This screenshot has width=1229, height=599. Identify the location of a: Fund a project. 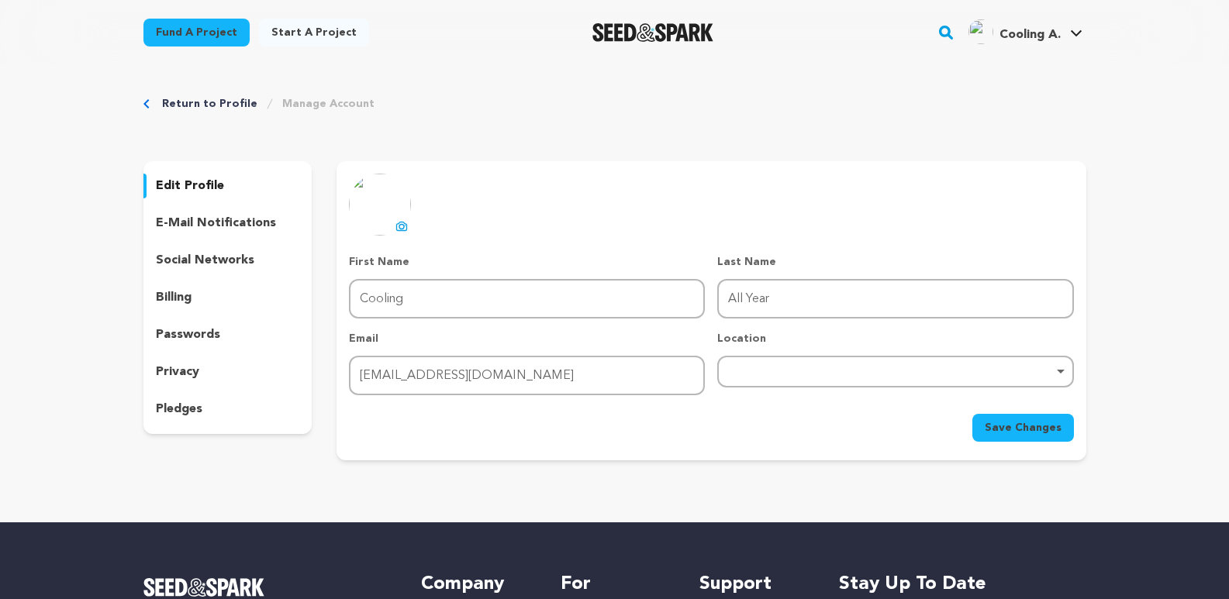
(196, 33).